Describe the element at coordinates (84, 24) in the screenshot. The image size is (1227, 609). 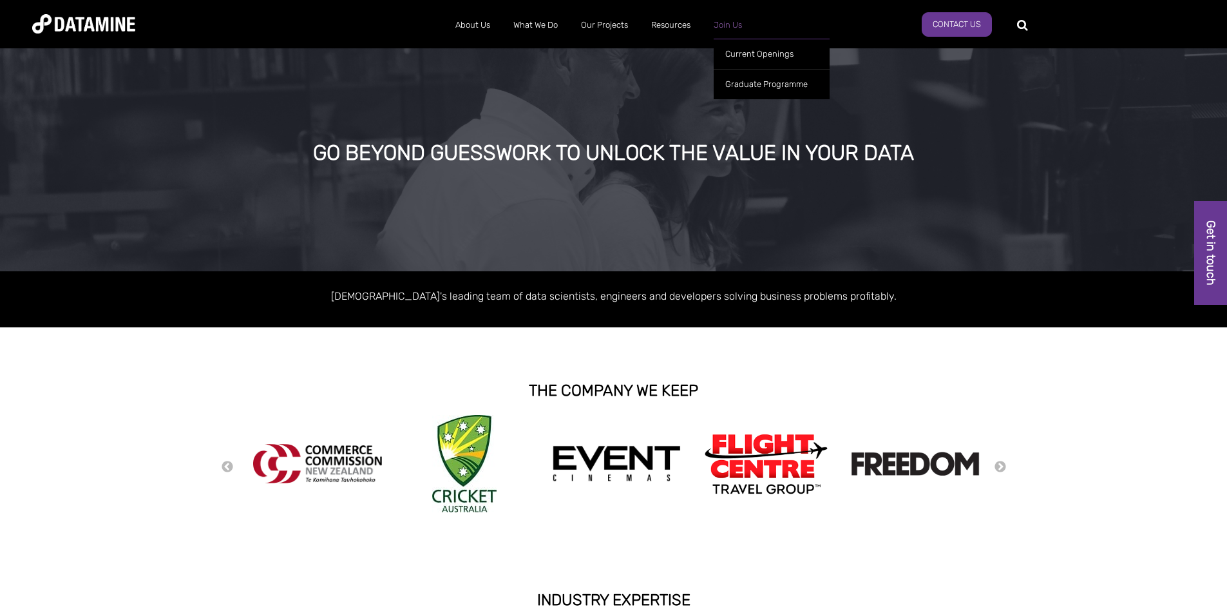
I see `img: Datamine` at that location.